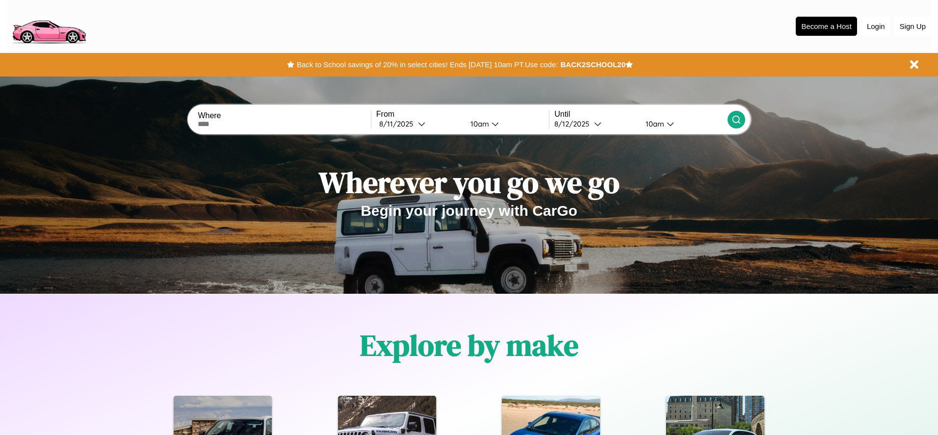 The height and width of the screenshot is (435, 938). What do you see at coordinates (462, 114) in the screenshot?
I see `label: From` at bounding box center [462, 114].